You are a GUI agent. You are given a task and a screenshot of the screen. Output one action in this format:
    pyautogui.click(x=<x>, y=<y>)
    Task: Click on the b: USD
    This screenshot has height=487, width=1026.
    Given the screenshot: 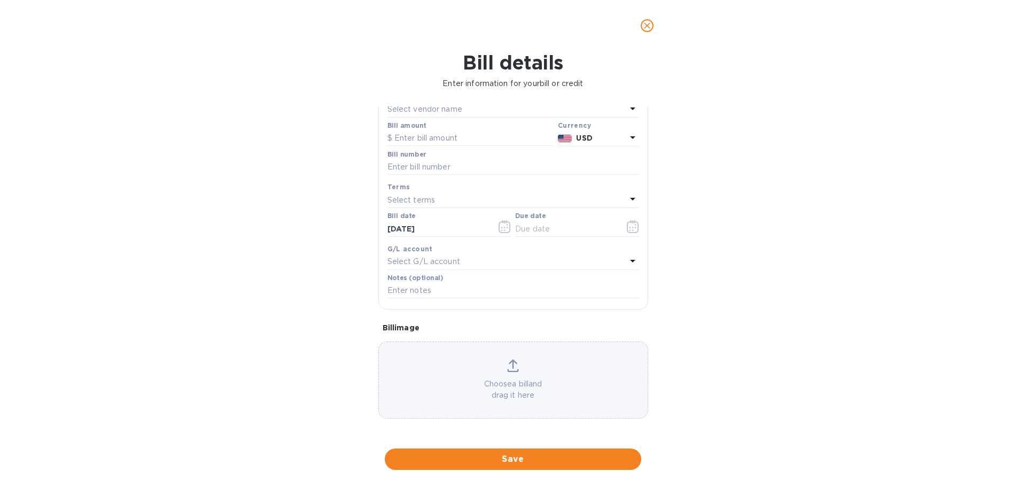 What is the action you would take?
    pyautogui.click(x=584, y=138)
    